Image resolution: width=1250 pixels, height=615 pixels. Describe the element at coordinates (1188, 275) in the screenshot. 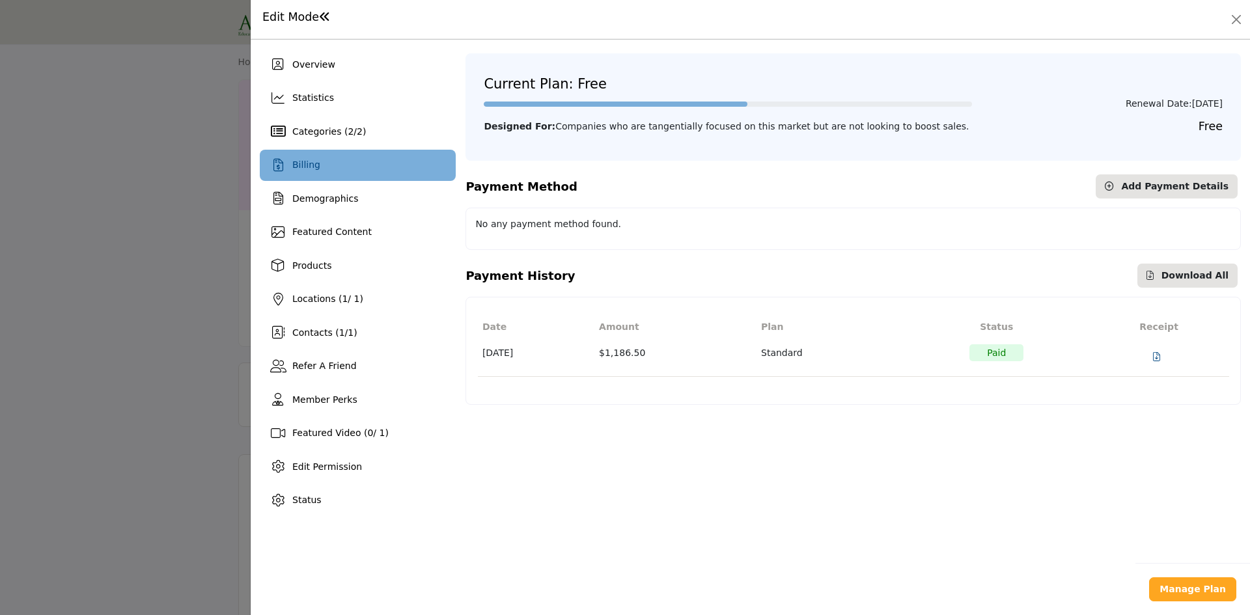

I see `button: Download All` at that location.